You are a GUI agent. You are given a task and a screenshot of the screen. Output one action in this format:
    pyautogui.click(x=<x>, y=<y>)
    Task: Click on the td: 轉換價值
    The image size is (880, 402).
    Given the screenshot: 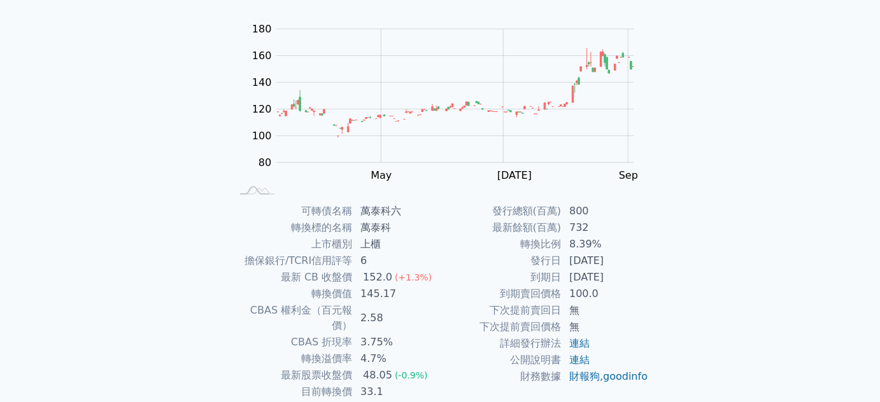 What is the action you would take?
    pyautogui.click(x=292, y=294)
    